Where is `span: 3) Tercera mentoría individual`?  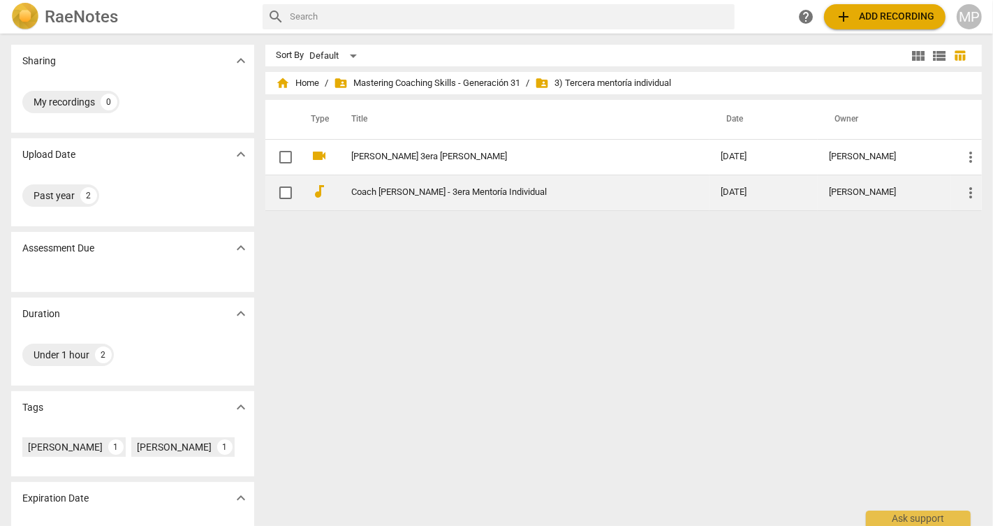
span: 3) Tercera mentoría individual is located at coordinates (604, 83).